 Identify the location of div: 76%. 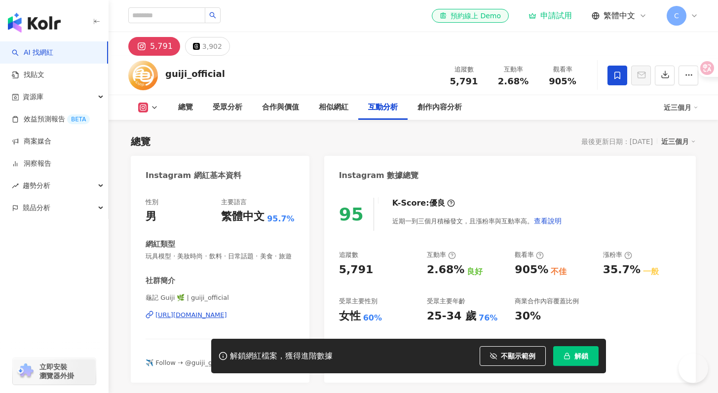
(488, 318).